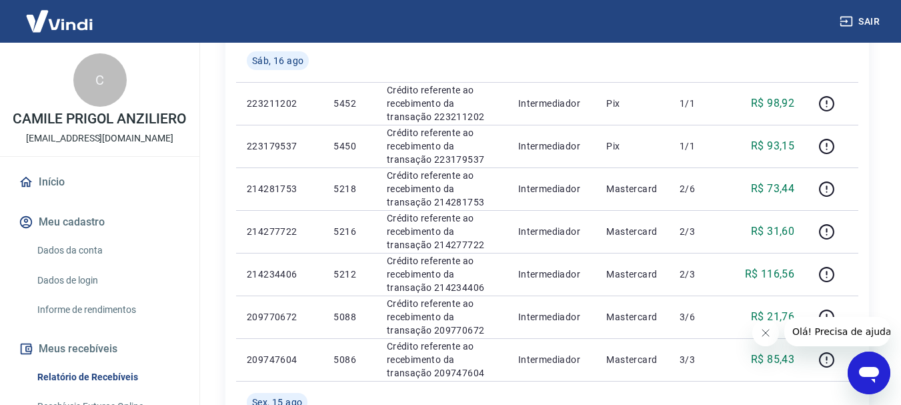  Describe the element at coordinates (772, 231) in the screenshot. I see `p: R$ 31,60` at that location.